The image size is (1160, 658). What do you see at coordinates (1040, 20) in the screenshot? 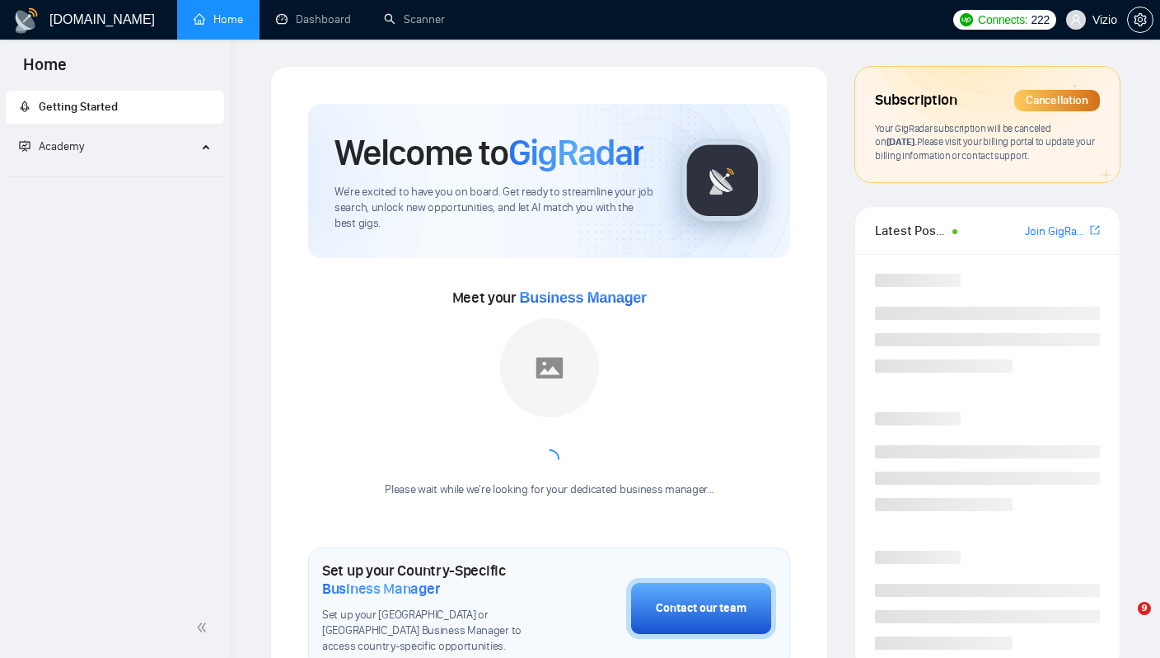
I see `span: 222` at bounding box center [1040, 20].